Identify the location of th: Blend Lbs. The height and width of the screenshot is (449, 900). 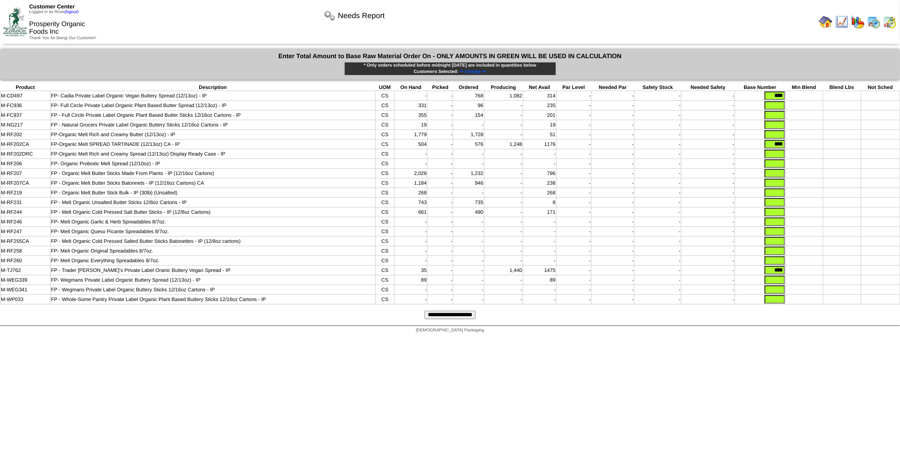
(841, 87).